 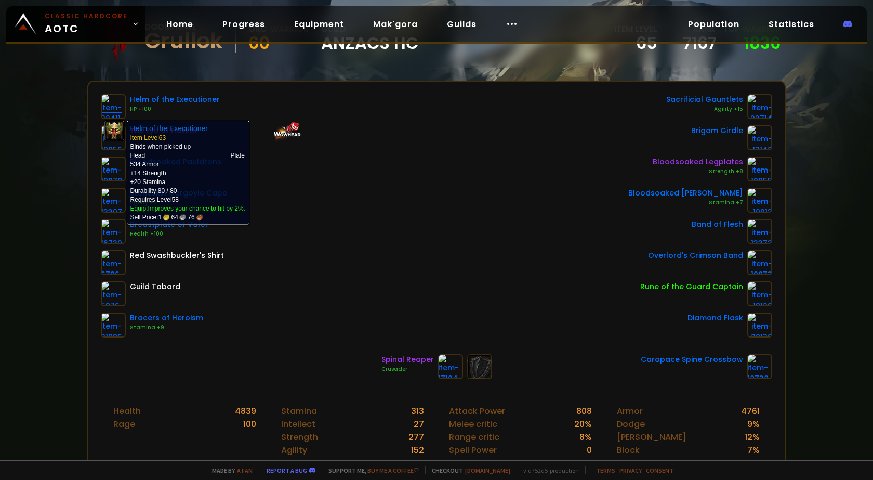 I want to click on div: Grullok, so click(x=183, y=41).